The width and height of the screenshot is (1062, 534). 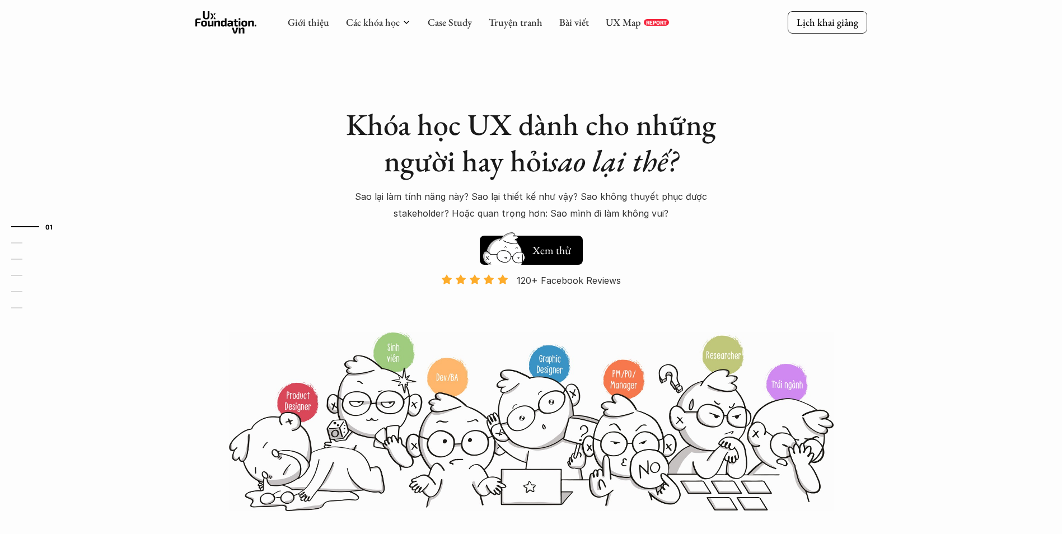 What do you see at coordinates (828, 22) in the screenshot?
I see `a: Lịch khai giảng` at bounding box center [828, 22].